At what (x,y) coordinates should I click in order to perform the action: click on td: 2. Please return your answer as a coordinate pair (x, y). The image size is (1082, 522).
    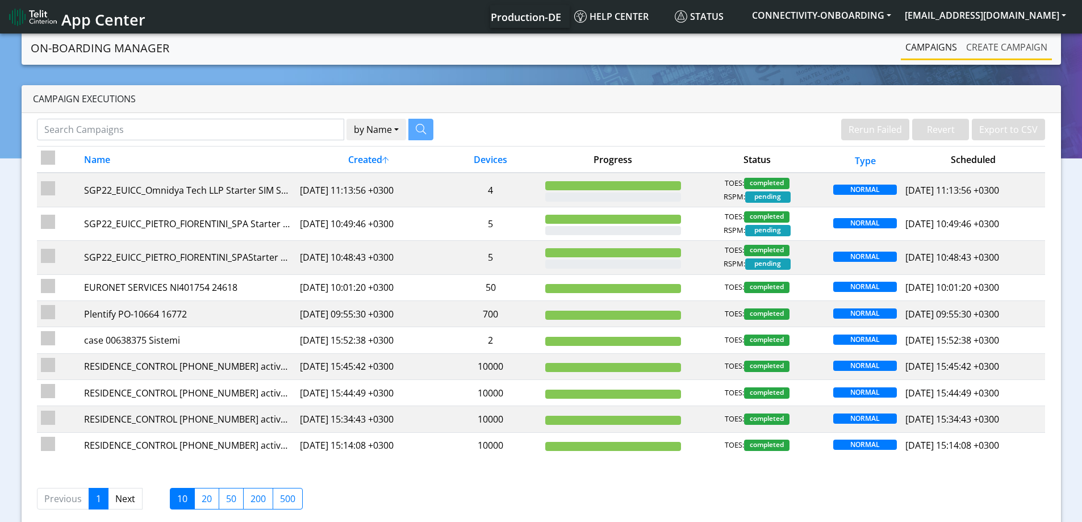
    Looking at the image, I should click on (491, 340).